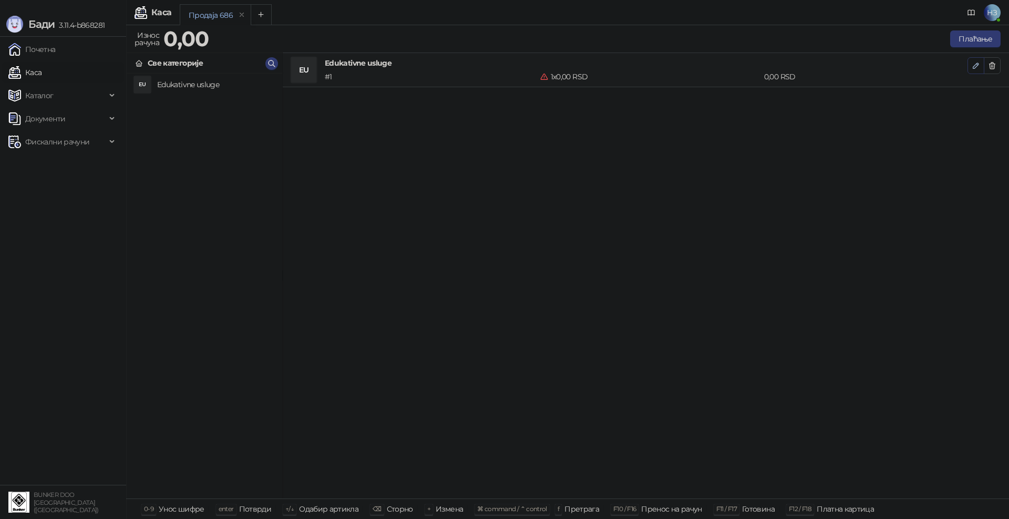 The image size is (1009, 519). I want to click on div: Продаја 686, so click(211, 15).